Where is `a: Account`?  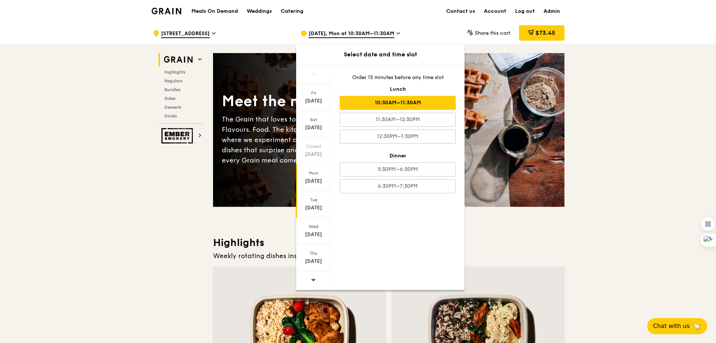 a: Account is located at coordinates (495, 11).